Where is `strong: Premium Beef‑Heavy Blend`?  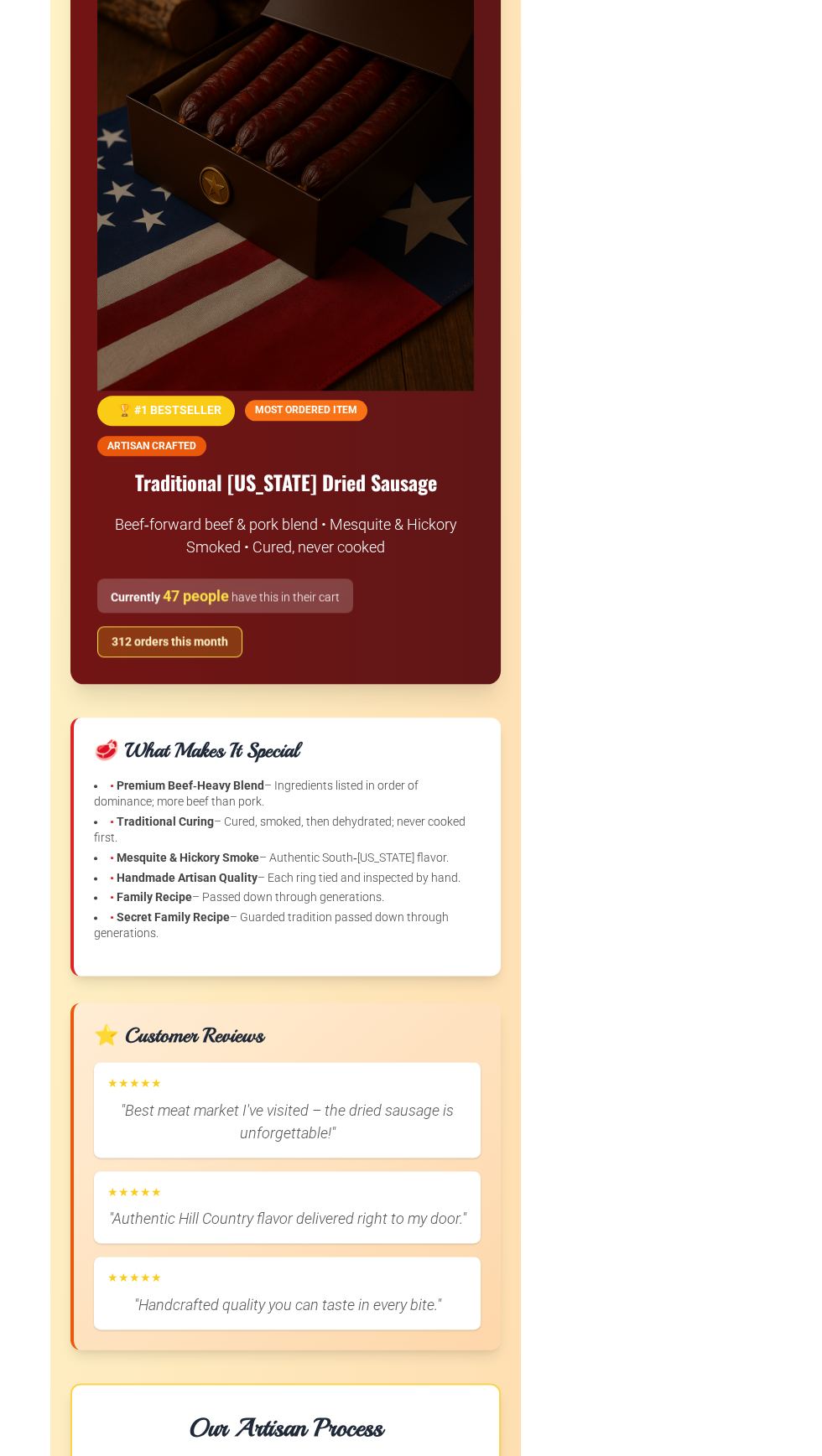 strong: Premium Beef‑Heavy Blend is located at coordinates (190, 785).